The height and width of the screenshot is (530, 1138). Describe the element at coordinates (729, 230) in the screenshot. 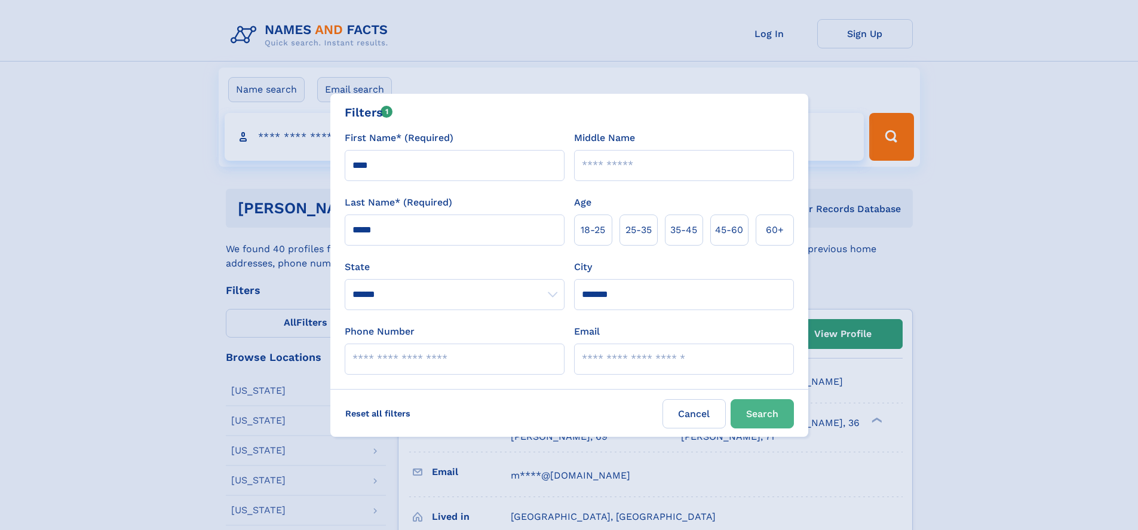

I see `span: 45‑60` at that location.